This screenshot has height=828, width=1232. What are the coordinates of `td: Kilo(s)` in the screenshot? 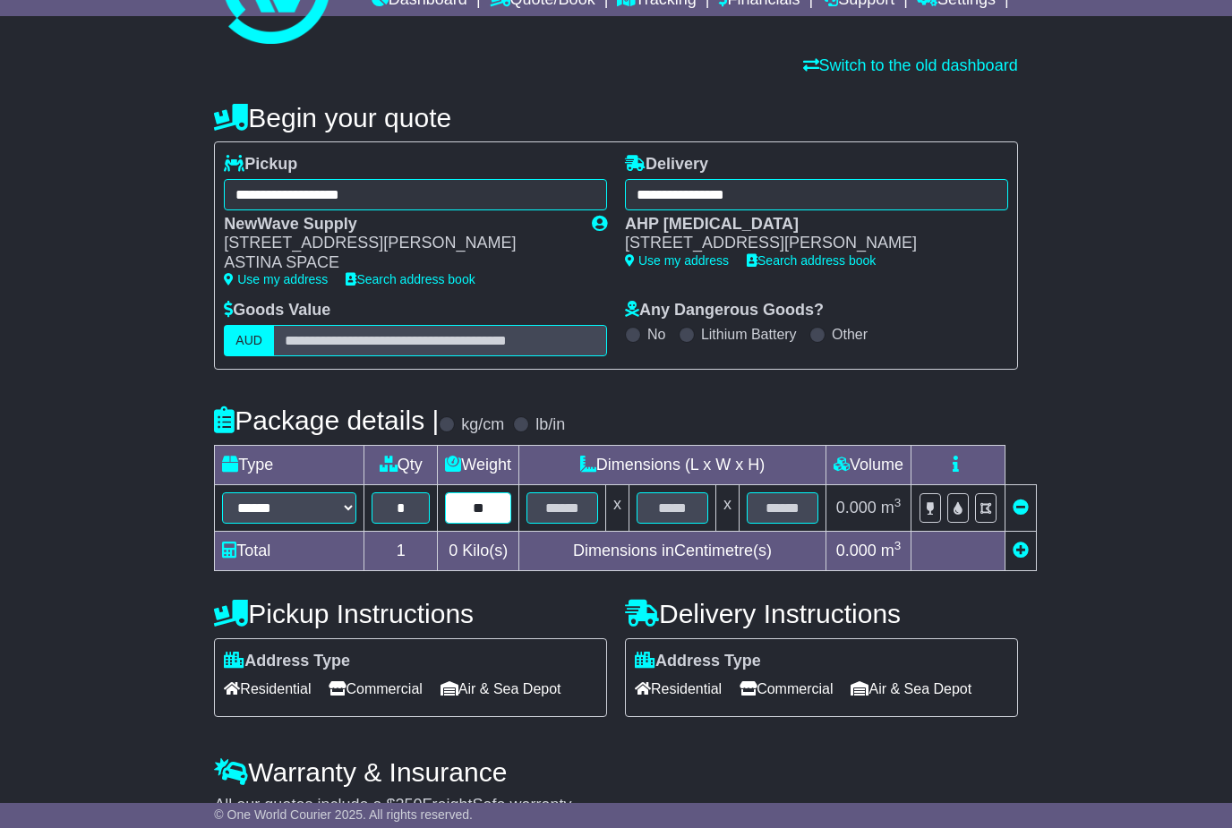 It's located at (478, 551).